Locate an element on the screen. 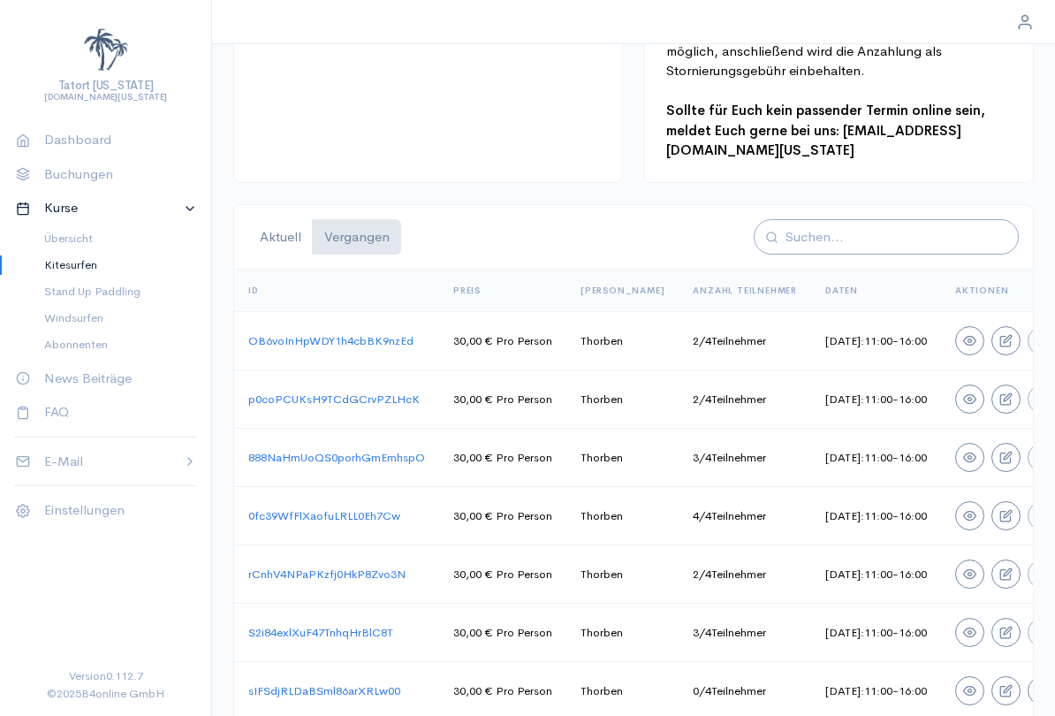 This screenshot has width=1055, height=716. a: sIFSdjRLDaBSml86arXRLw00 is located at coordinates (324, 690).